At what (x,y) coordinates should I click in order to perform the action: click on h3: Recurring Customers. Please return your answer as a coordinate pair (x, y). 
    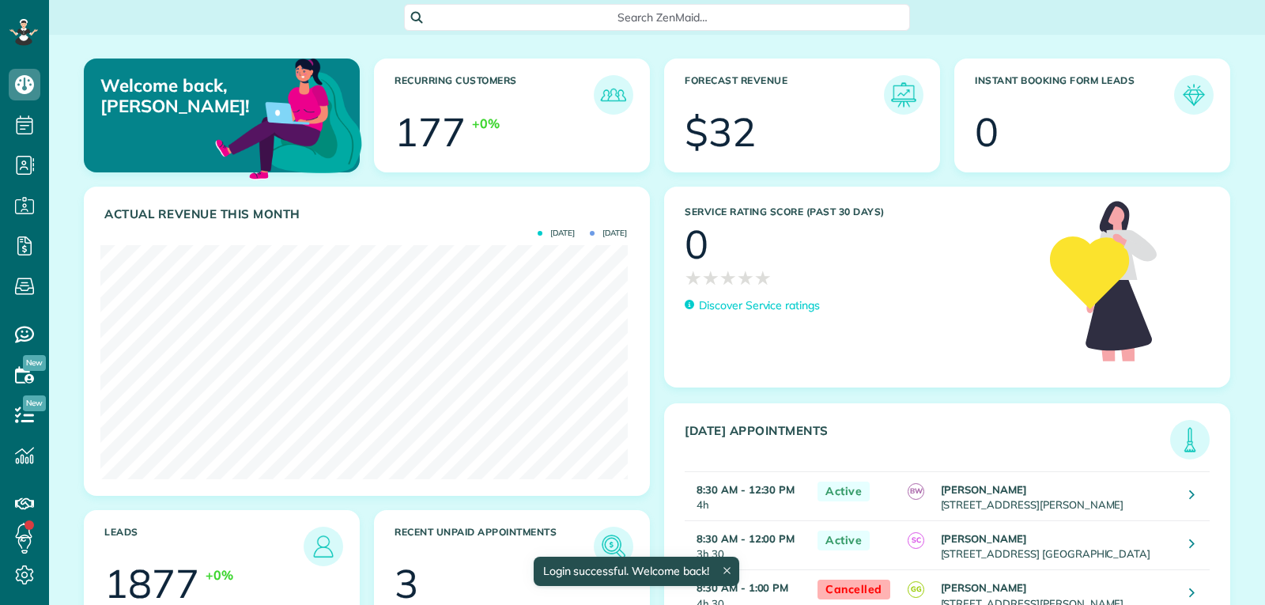
    Looking at the image, I should click on (494, 95).